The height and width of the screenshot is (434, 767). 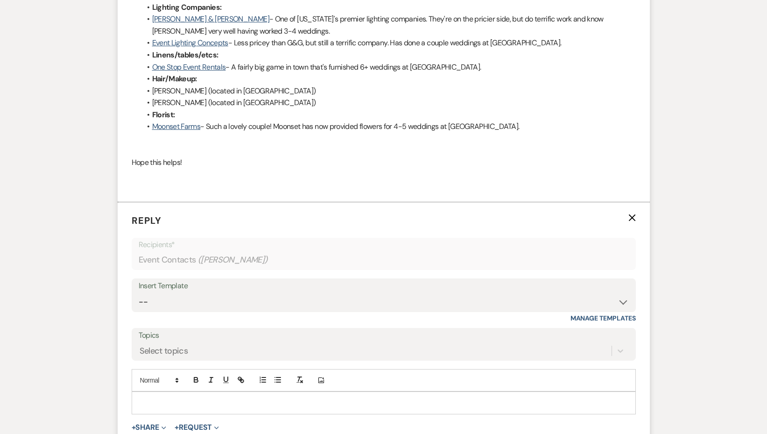 What do you see at coordinates (175, 78) in the screenshot?
I see `strong: Hair/Makeup:` at bounding box center [175, 78].